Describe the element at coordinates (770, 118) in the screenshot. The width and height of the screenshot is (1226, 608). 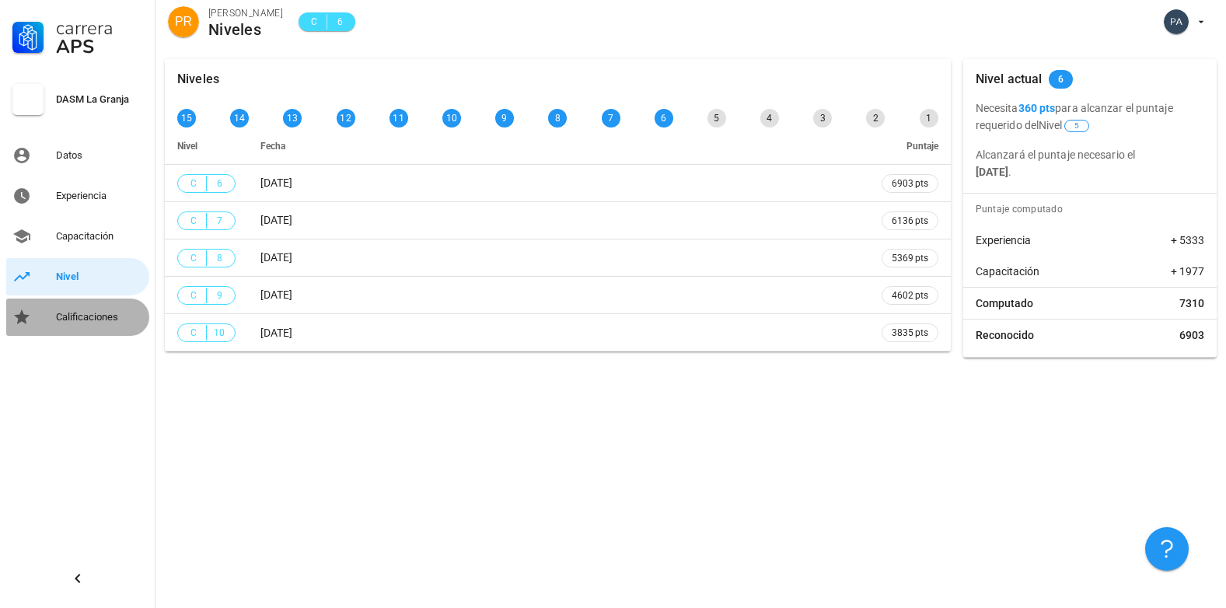
I see `div: 4` at that location.